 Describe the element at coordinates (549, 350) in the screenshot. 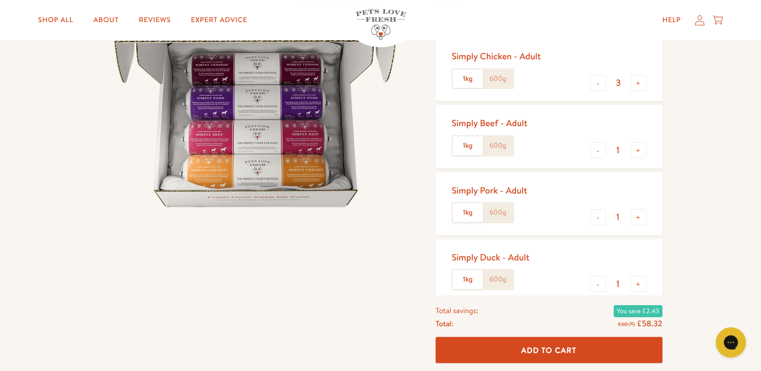

I see `span: Add To Cart` at that location.